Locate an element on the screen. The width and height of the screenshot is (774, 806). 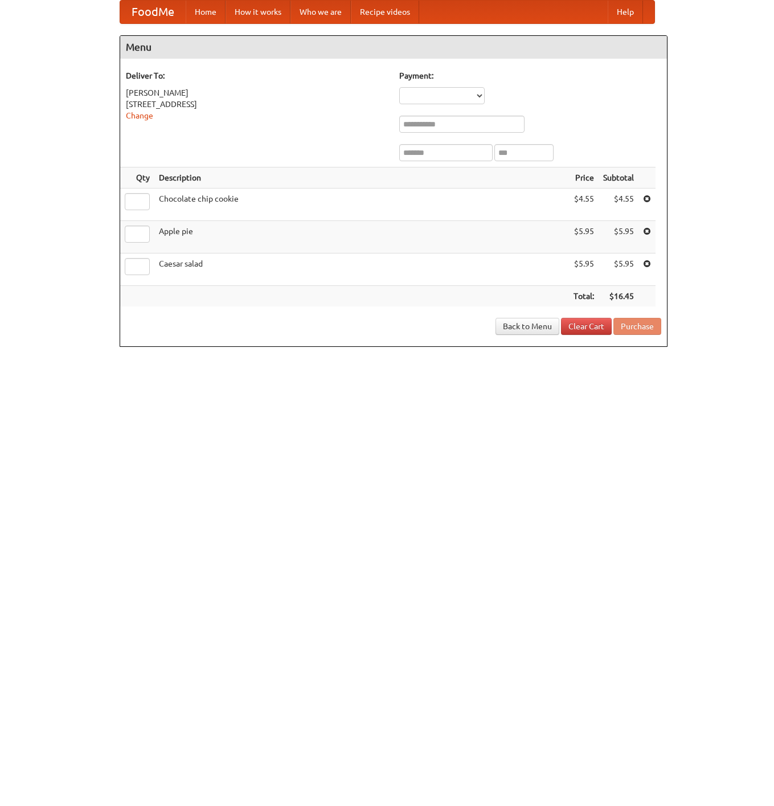
a: Back to Menu is located at coordinates (527, 326).